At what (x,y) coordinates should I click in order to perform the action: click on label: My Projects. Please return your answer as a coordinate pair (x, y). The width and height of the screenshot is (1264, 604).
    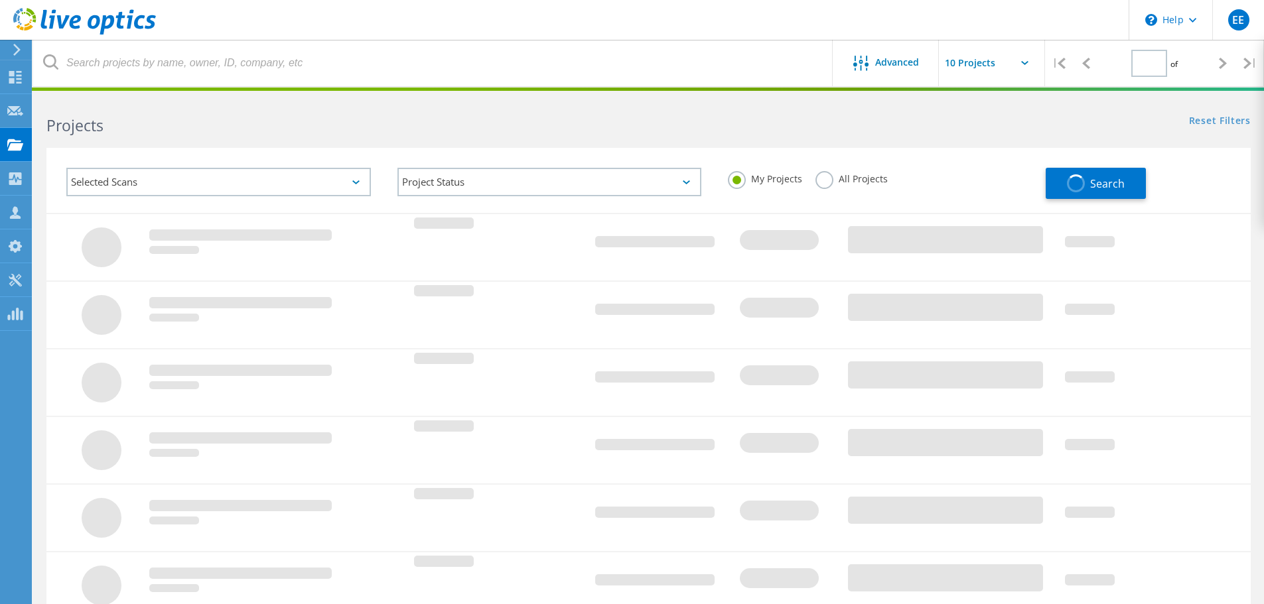
    Looking at the image, I should click on (765, 177).